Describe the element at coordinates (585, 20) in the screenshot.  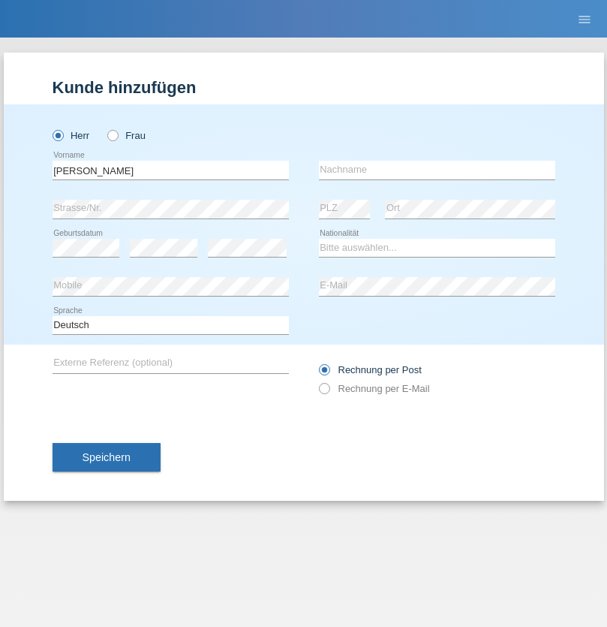
I see `i: menu` at that location.